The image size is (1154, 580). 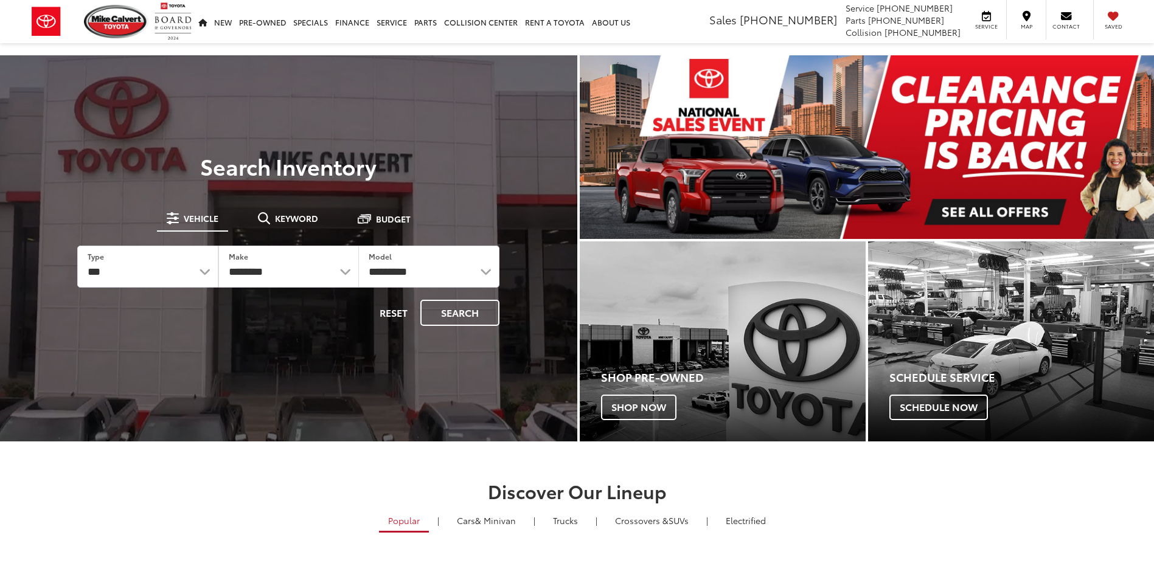 What do you see at coordinates (723, 341) in the screenshot?
I see `a: Shop Pre-Owned Shop Now` at bounding box center [723, 341].